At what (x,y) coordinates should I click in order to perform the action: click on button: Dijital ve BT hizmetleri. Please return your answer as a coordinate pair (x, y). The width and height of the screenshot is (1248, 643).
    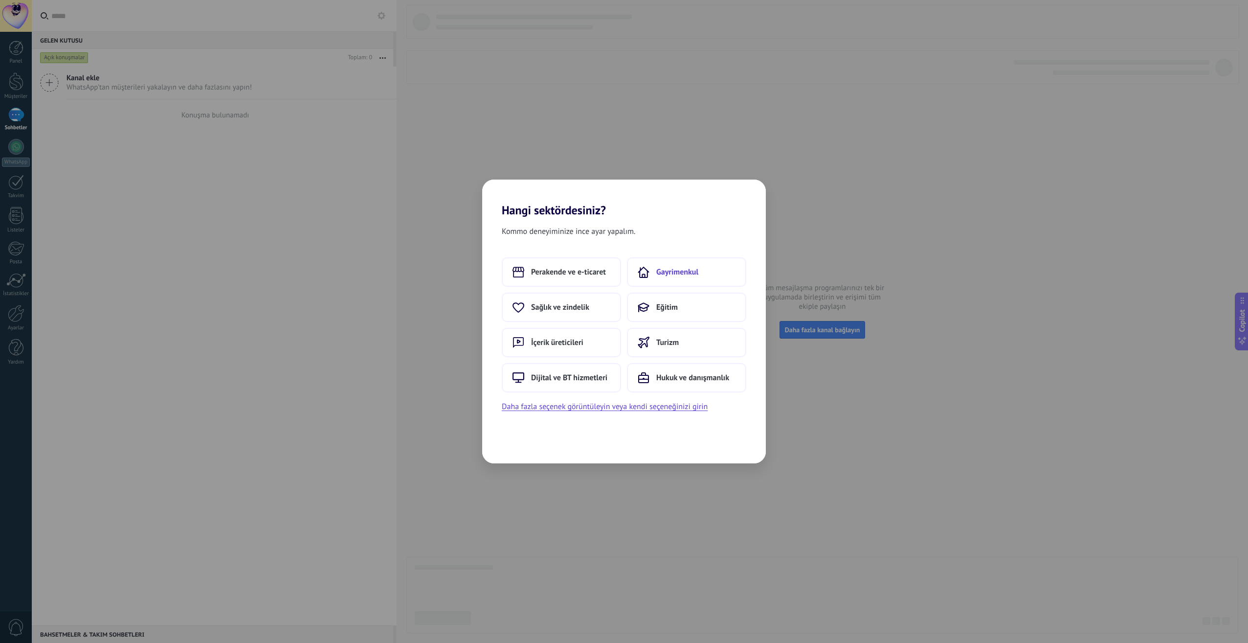
    Looking at the image, I should click on (561, 377).